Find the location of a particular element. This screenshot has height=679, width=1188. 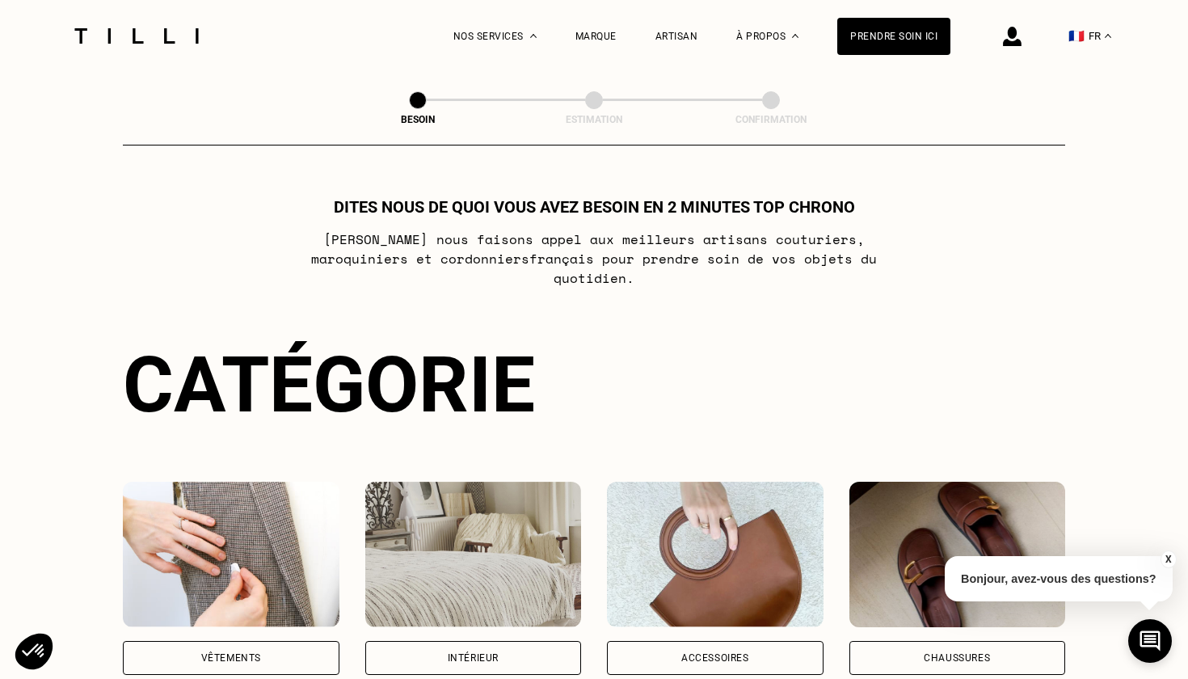

img: menu déroulant is located at coordinates (1108, 36).